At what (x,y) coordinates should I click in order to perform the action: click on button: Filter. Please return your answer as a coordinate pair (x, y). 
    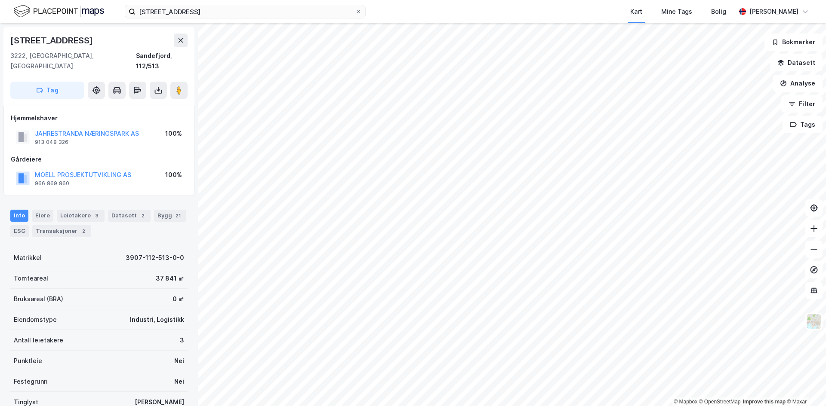
    Looking at the image, I should click on (802, 104).